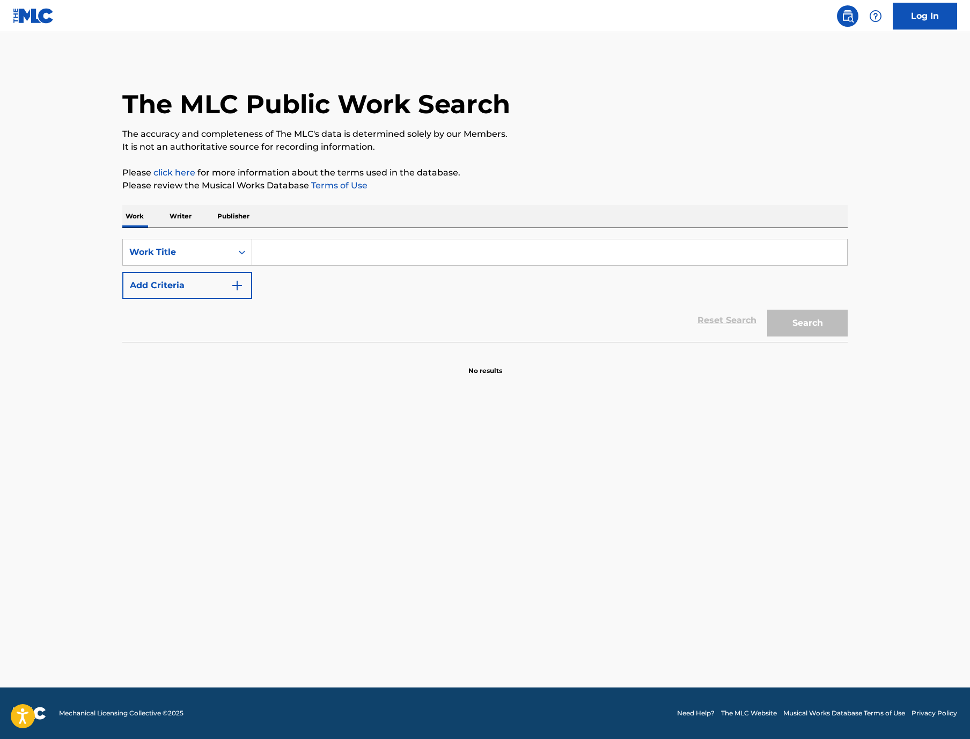  What do you see at coordinates (33, 16) in the screenshot?
I see `img: MLC Logo` at bounding box center [33, 16].